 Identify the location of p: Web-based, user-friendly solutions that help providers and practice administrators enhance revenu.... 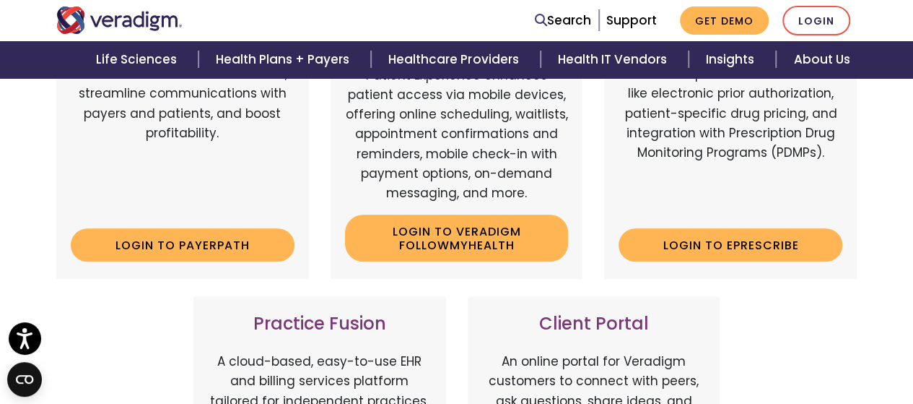
(183, 121).